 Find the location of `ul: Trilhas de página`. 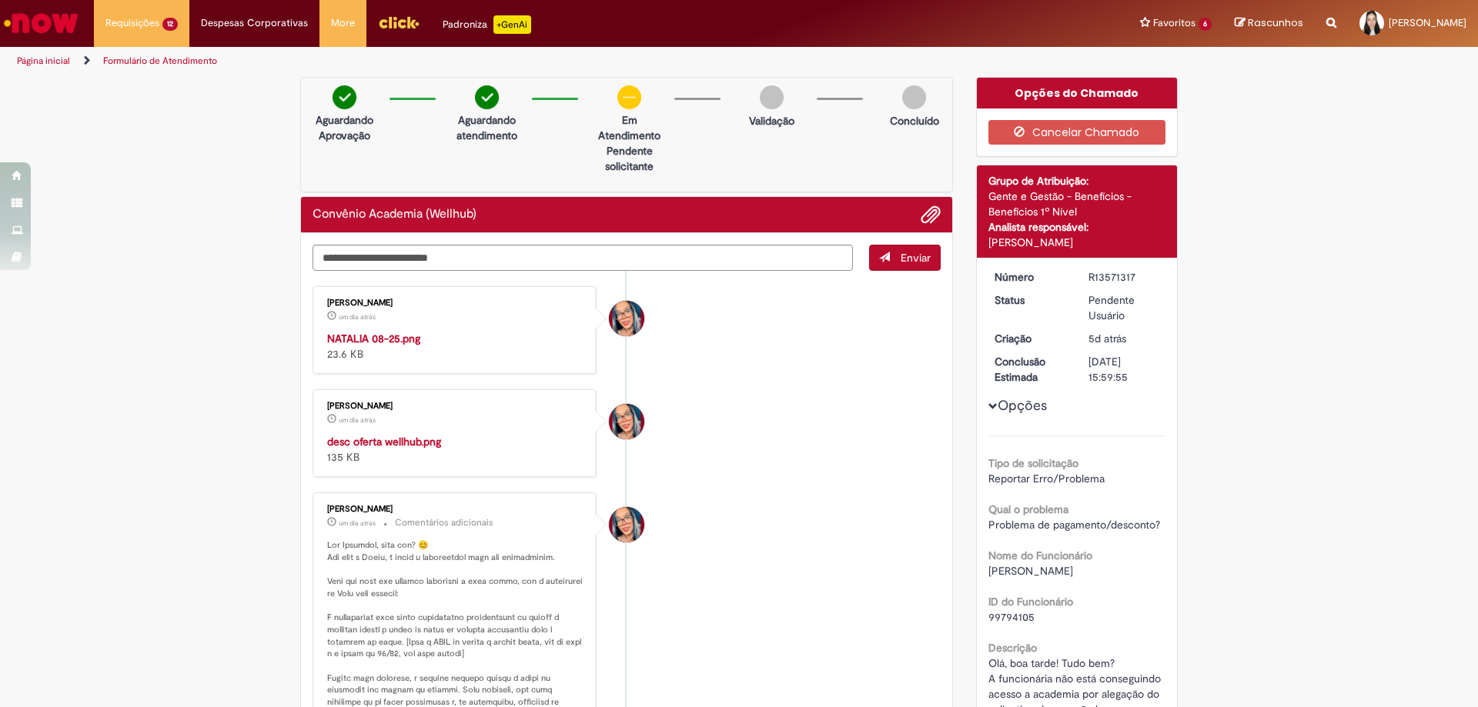

ul: Trilhas de página is located at coordinates (493, 61).